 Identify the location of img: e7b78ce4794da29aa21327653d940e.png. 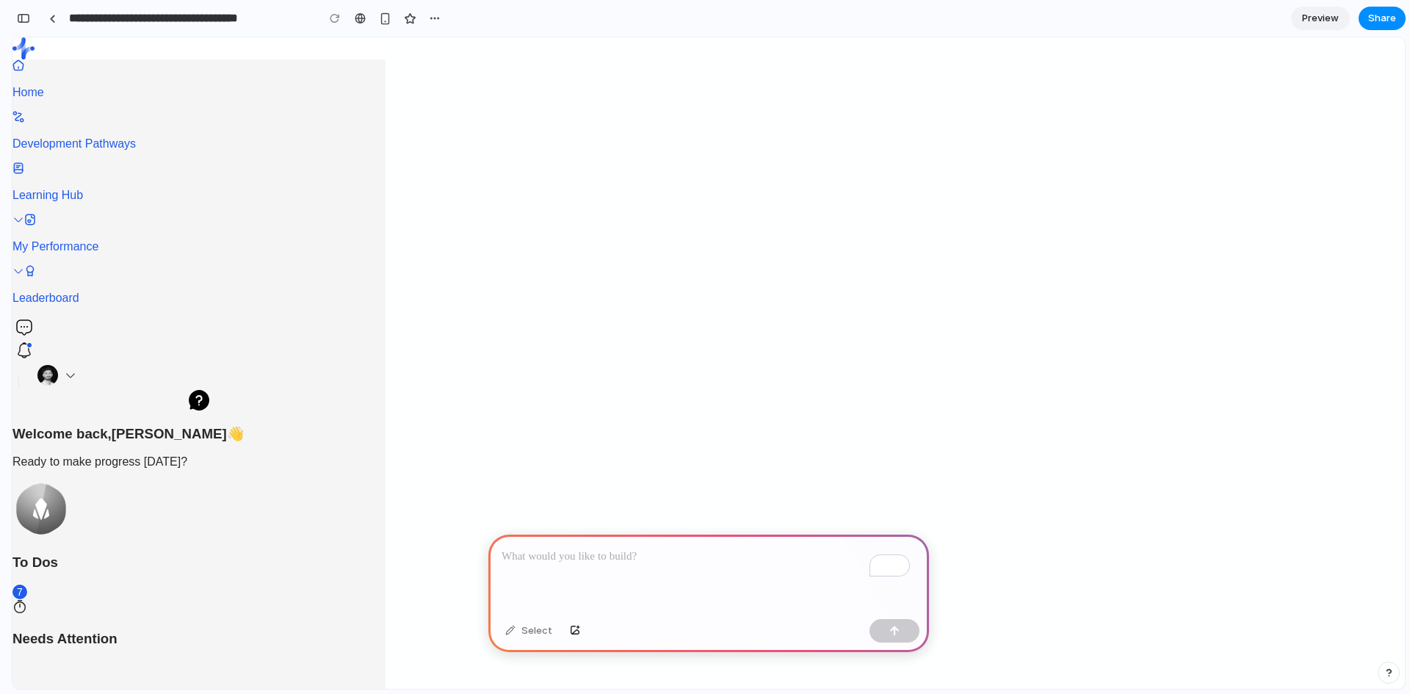
(35, 338).